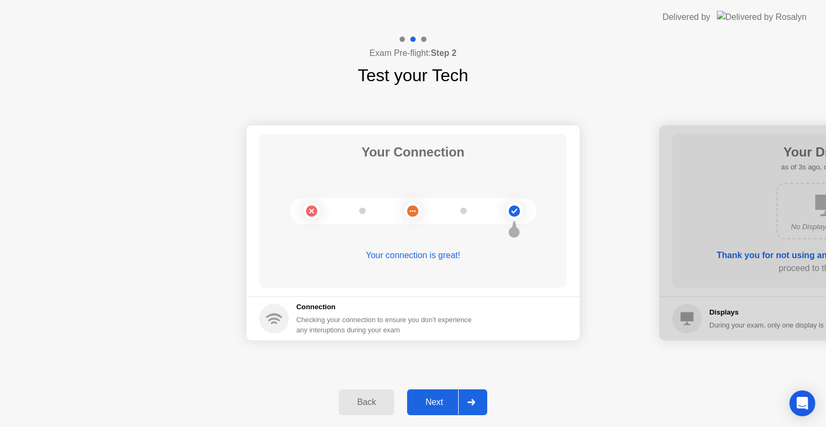 The height and width of the screenshot is (427, 826). What do you see at coordinates (434, 402) in the screenshot?
I see `div: Next` at bounding box center [434, 402].